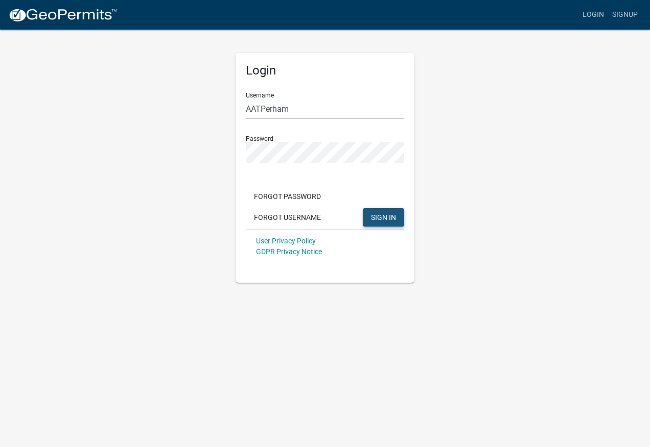 This screenshot has width=650, height=447. I want to click on a: GDPR Privacy Notice, so click(289, 252).